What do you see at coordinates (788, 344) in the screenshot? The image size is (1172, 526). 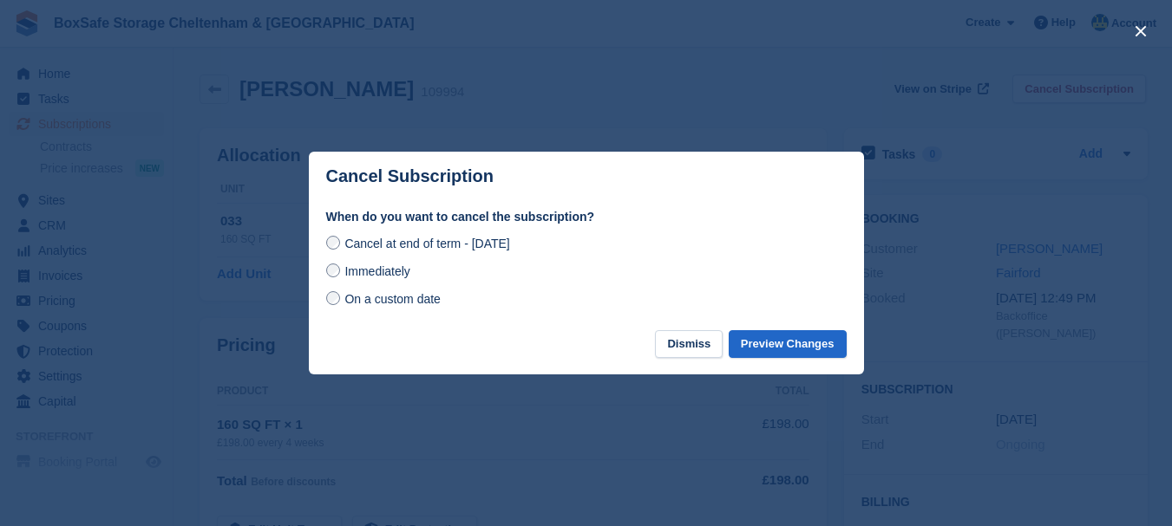 I see `button: Preview Changes` at bounding box center [788, 344].